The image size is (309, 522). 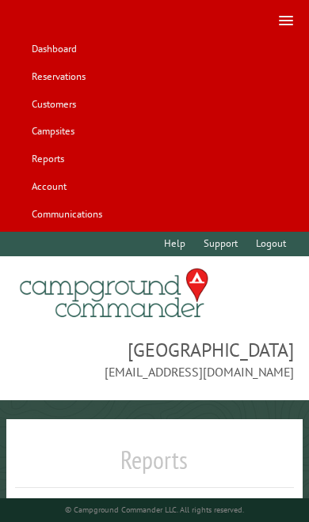 I want to click on a: Customers, so click(x=53, y=104).